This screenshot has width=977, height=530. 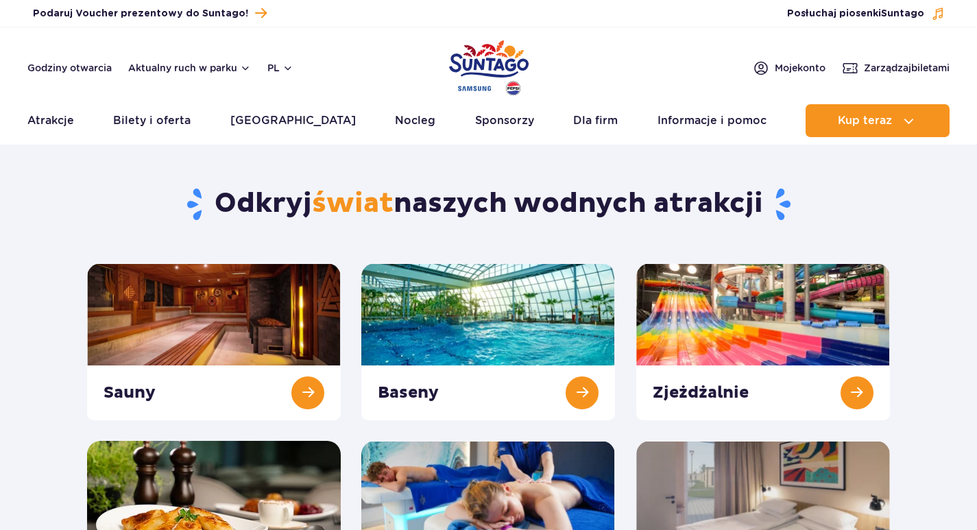 I want to click on a: Mojekonto, so click(x=789, y=68).